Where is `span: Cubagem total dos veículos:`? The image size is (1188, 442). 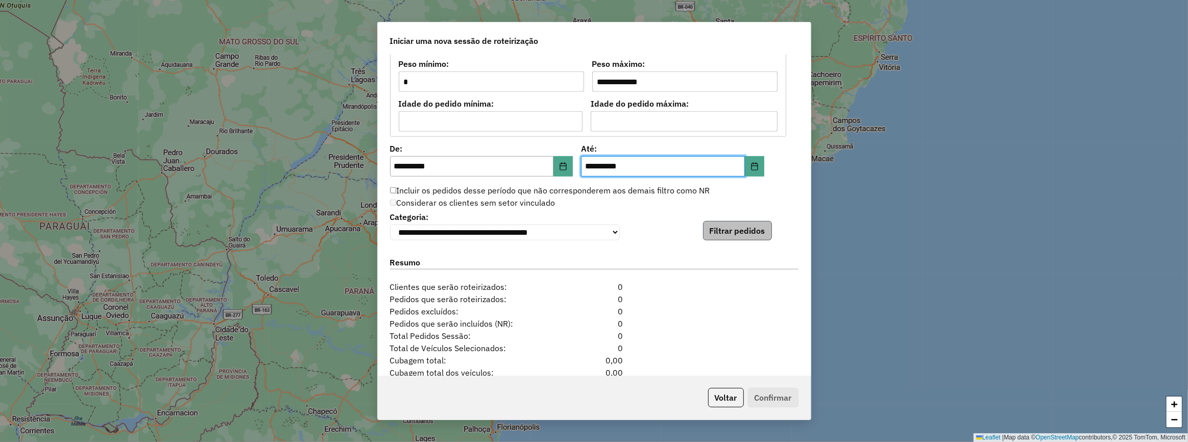 span: Cubagem total dos veículos: is located at coordinates (471, 373).